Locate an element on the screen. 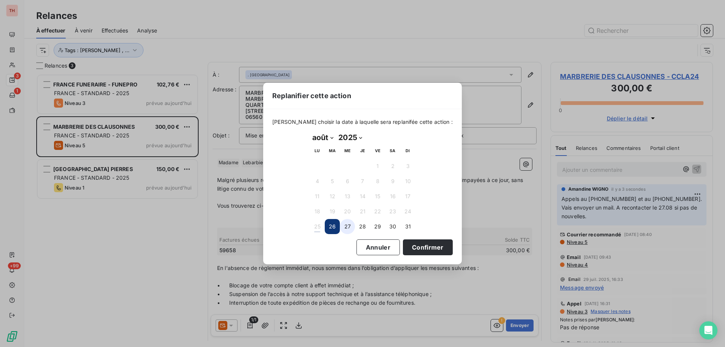  th: samedi is located at coordinates (393, 151).